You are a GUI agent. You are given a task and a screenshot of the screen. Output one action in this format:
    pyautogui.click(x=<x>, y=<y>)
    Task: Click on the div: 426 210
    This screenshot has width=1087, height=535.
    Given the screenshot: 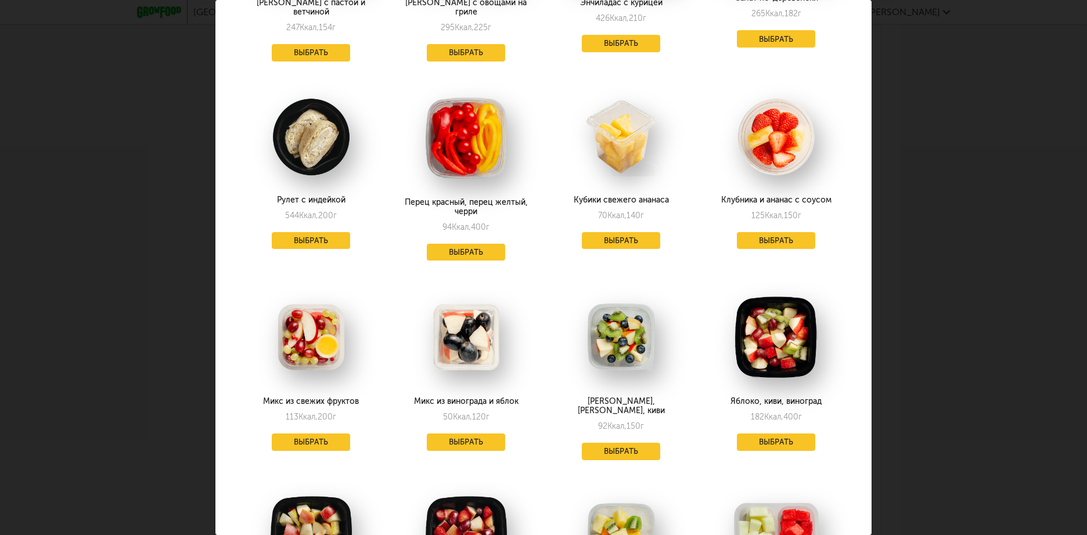 What is the action you would take?
    pyautogui.click(x=621, y=18)
    